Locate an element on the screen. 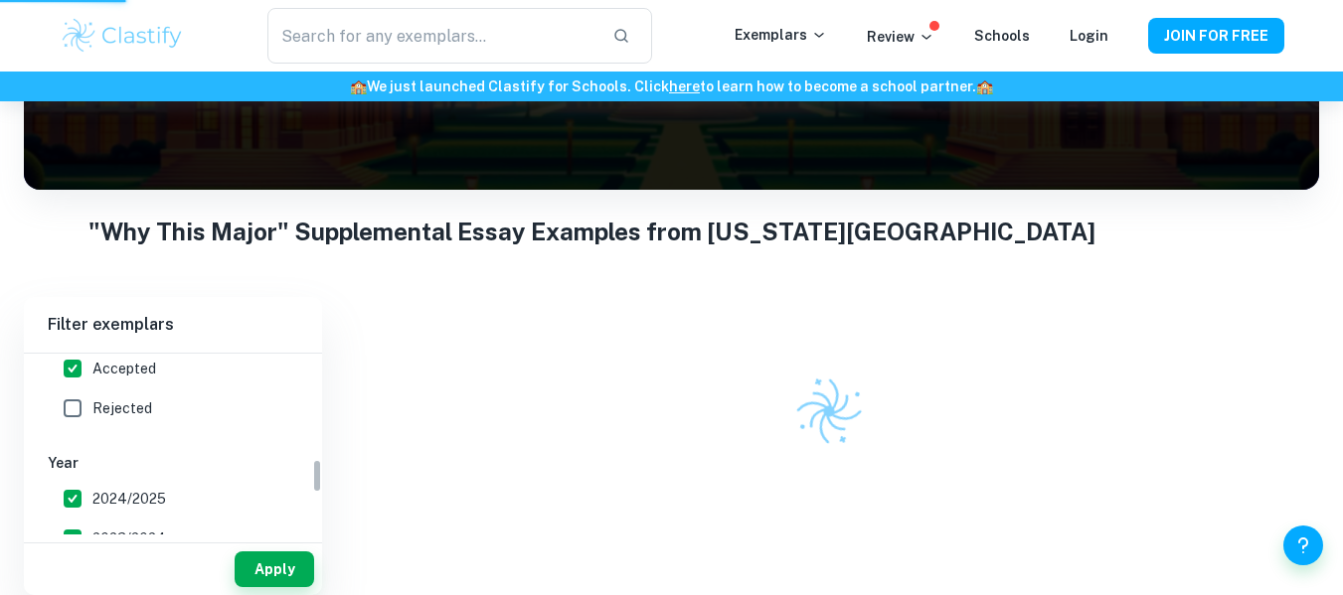  input: Search for any exemplars... is located at coordinates (431, 36).